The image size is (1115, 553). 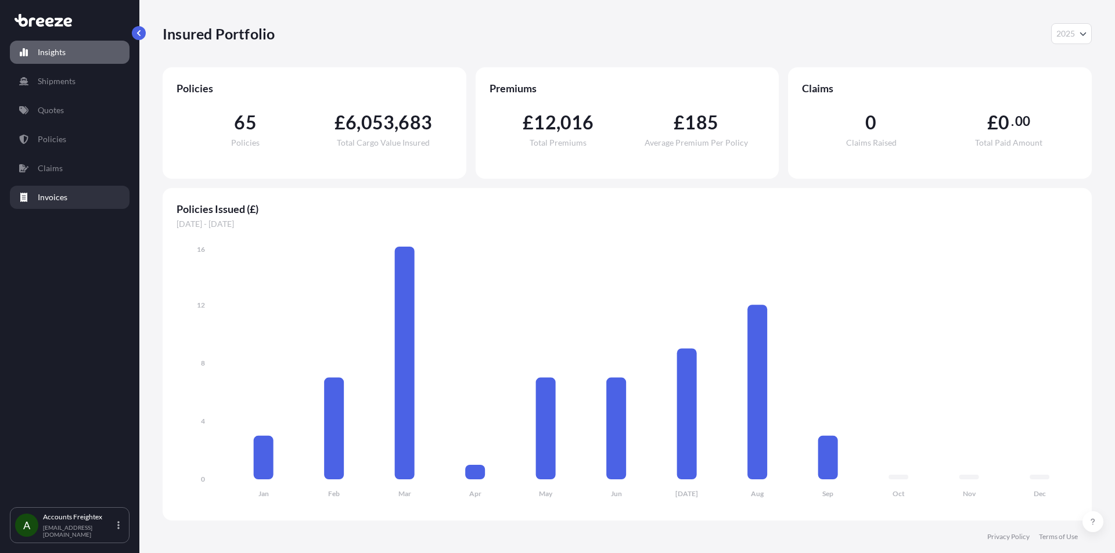 What do you see at coordinates (827, 494) in the screenshot?
I see `tspan: Sep` at bounding box center [827, 494].